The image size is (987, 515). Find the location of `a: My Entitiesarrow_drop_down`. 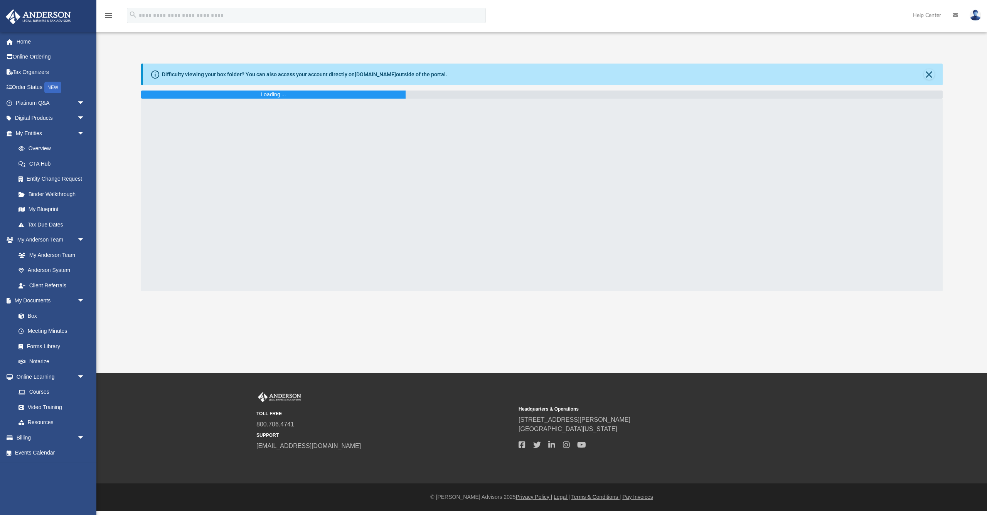

a: My Entitiesarrow_drop_down is located at coordinates (51, 133).